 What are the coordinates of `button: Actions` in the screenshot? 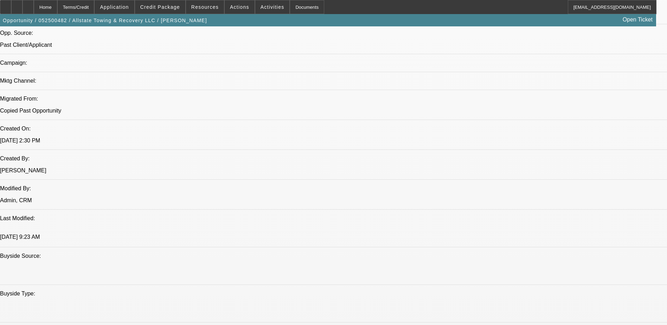 It's located at (239, 7).